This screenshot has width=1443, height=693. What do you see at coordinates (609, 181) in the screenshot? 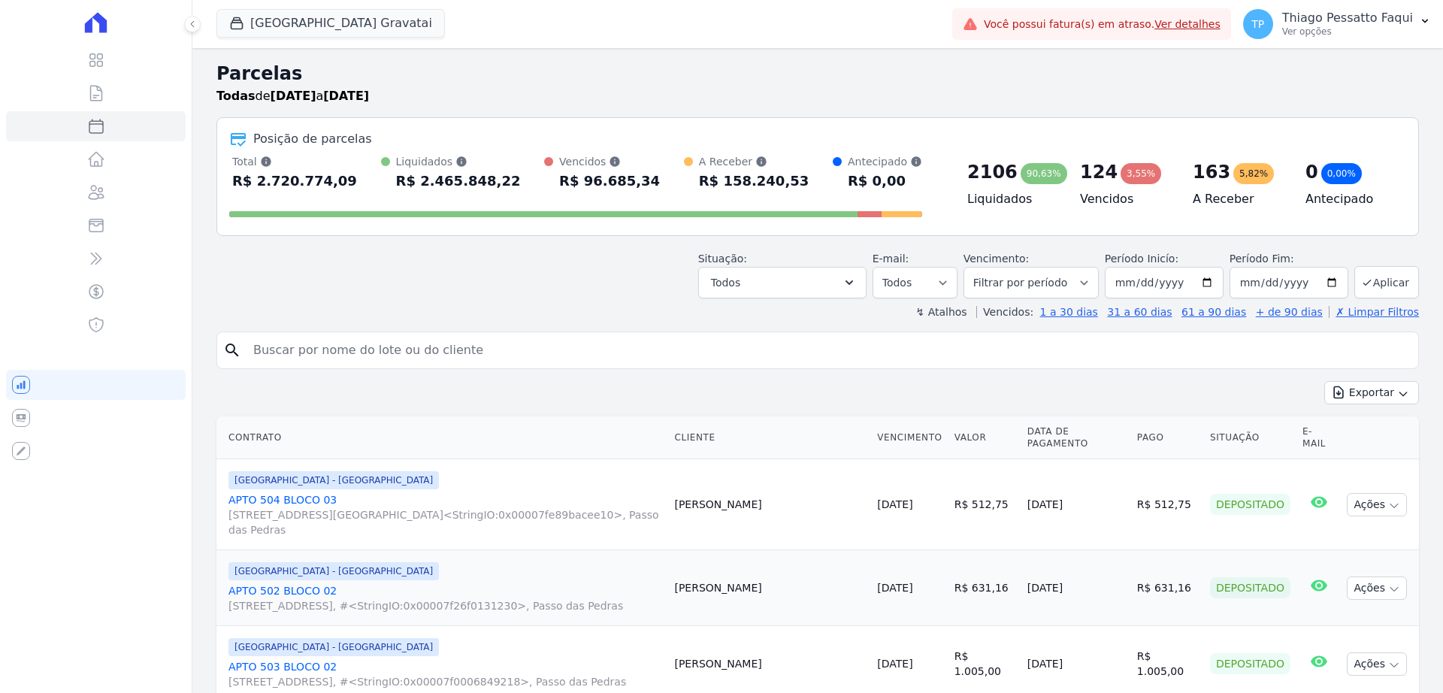
I see `div: R$ 96.685,34` at bounding box center [609, 181].